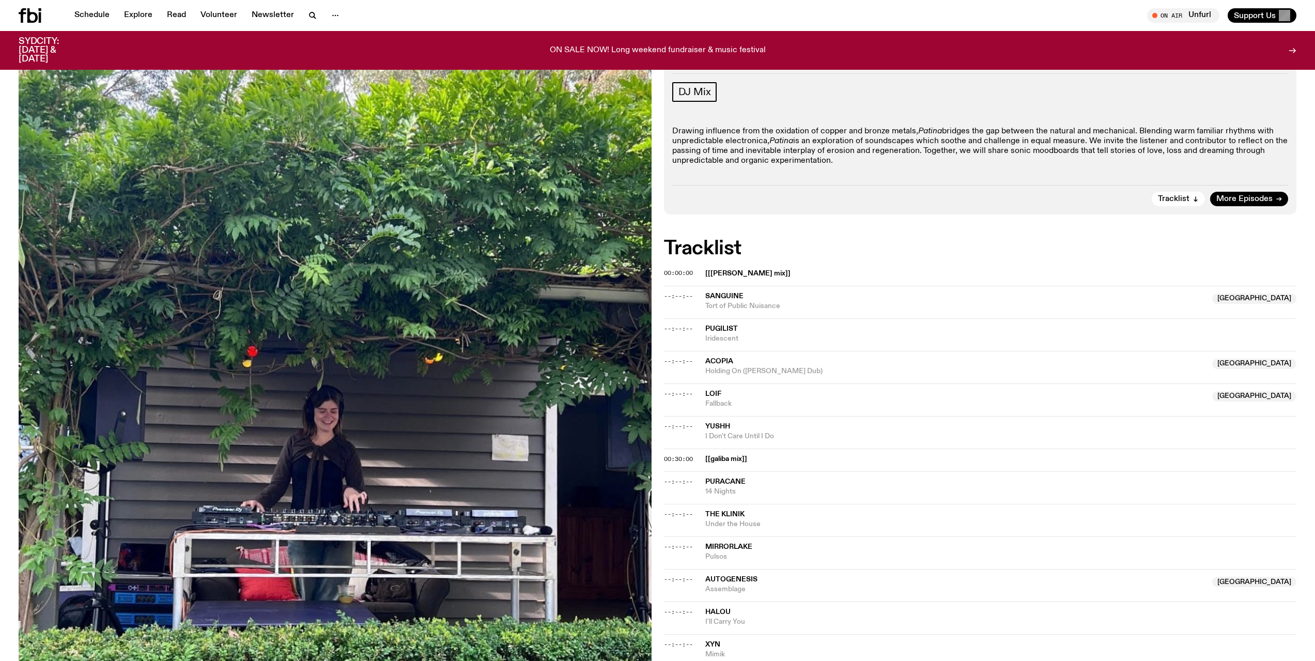 This screenshot has width=1315, height=661. What do you see at coordinates (729, 547) in the screenshot?
I see `span: MirrorLake` at bounding box center [729, 547].